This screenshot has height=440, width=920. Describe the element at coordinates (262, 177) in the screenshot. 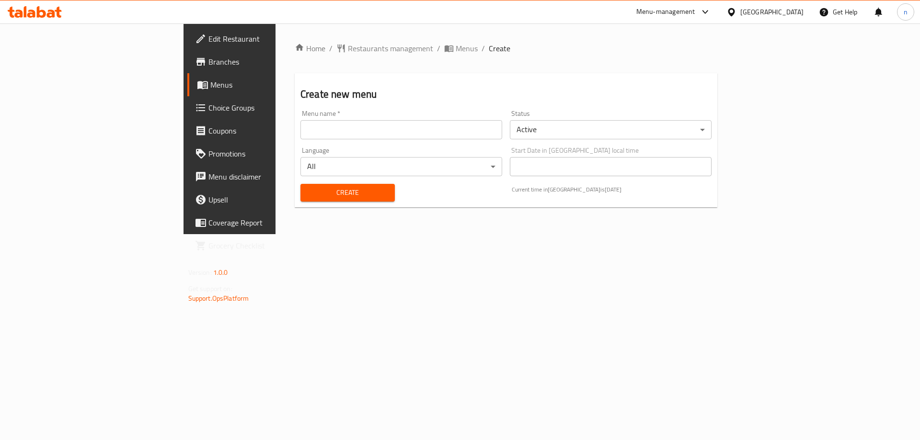

I see `a: Menu disclaimer` at that location.